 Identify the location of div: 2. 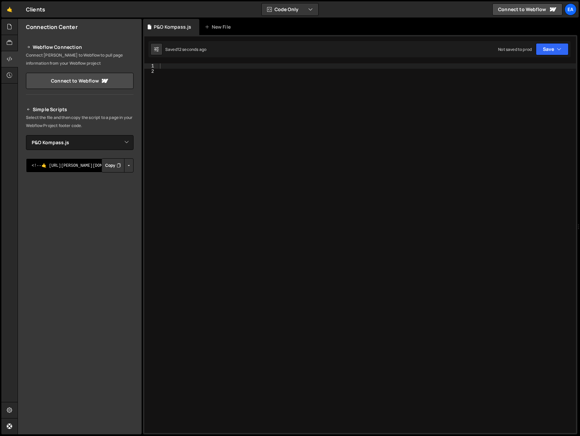
(151, 71).